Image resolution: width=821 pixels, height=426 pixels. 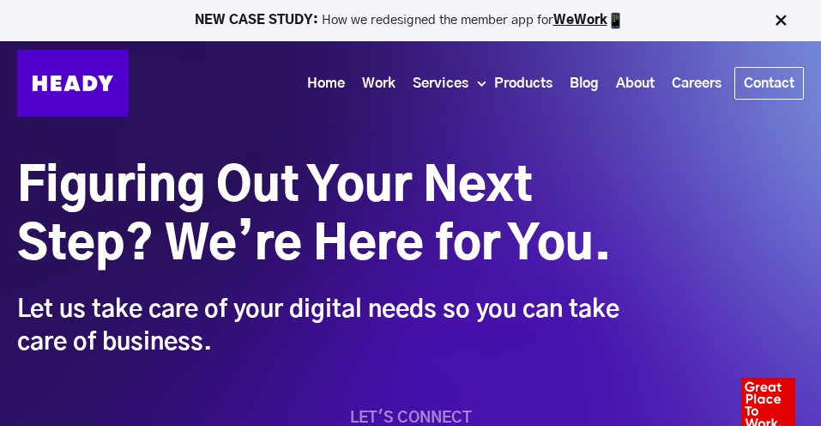 I want to click on div: Navigation Menu, so click(x=475, y=83).